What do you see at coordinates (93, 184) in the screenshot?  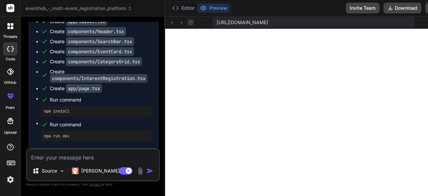 I see `p: Always double-check its answers. Your in Bind` at bounding box center [93, 184].